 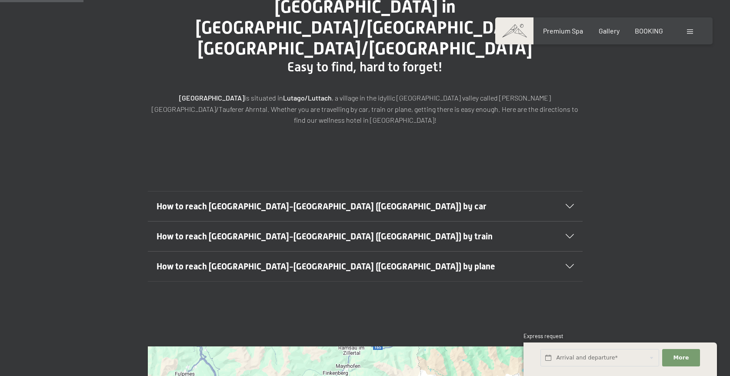 What do you see at coordinates (609, 30) in the screenshot?
I see `span: Gallery` at bounding box center [609, 30].